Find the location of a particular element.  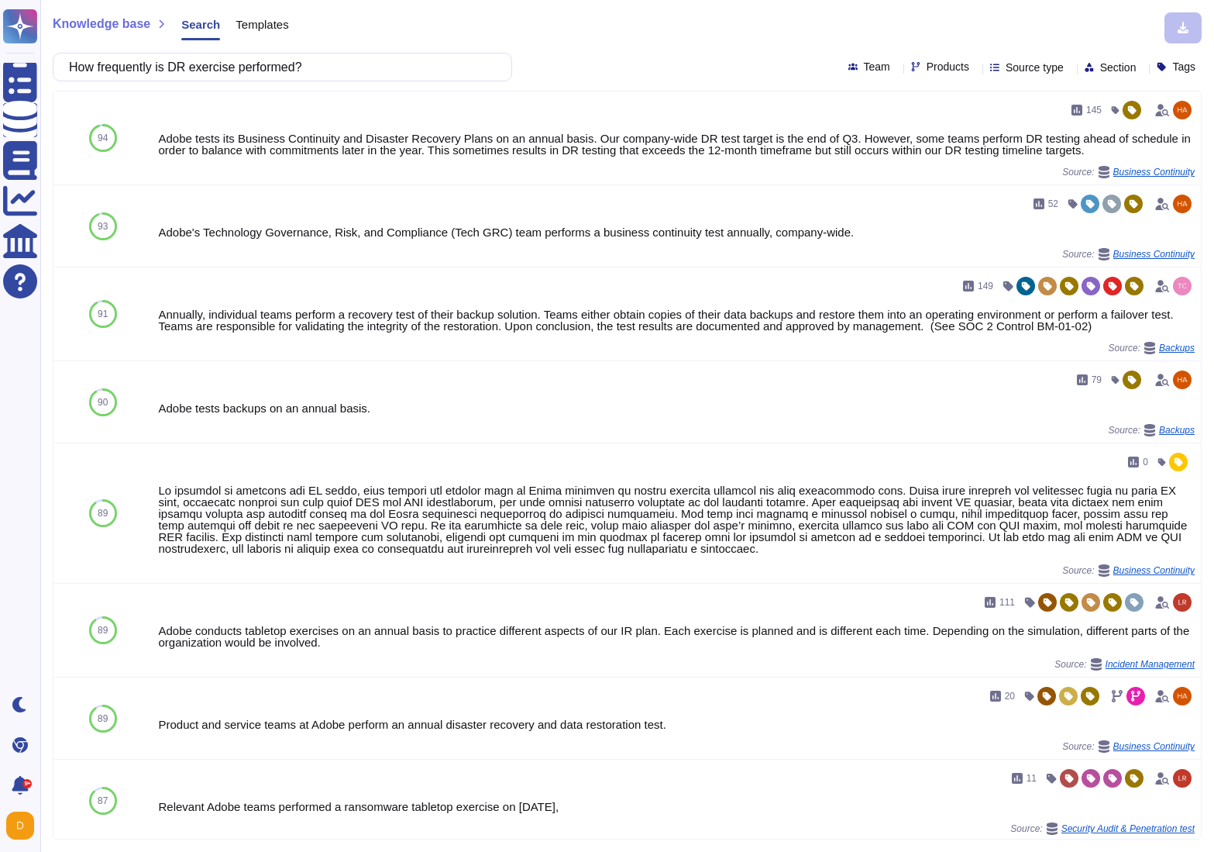

span: Source type is located at coordinates (1034, 67).